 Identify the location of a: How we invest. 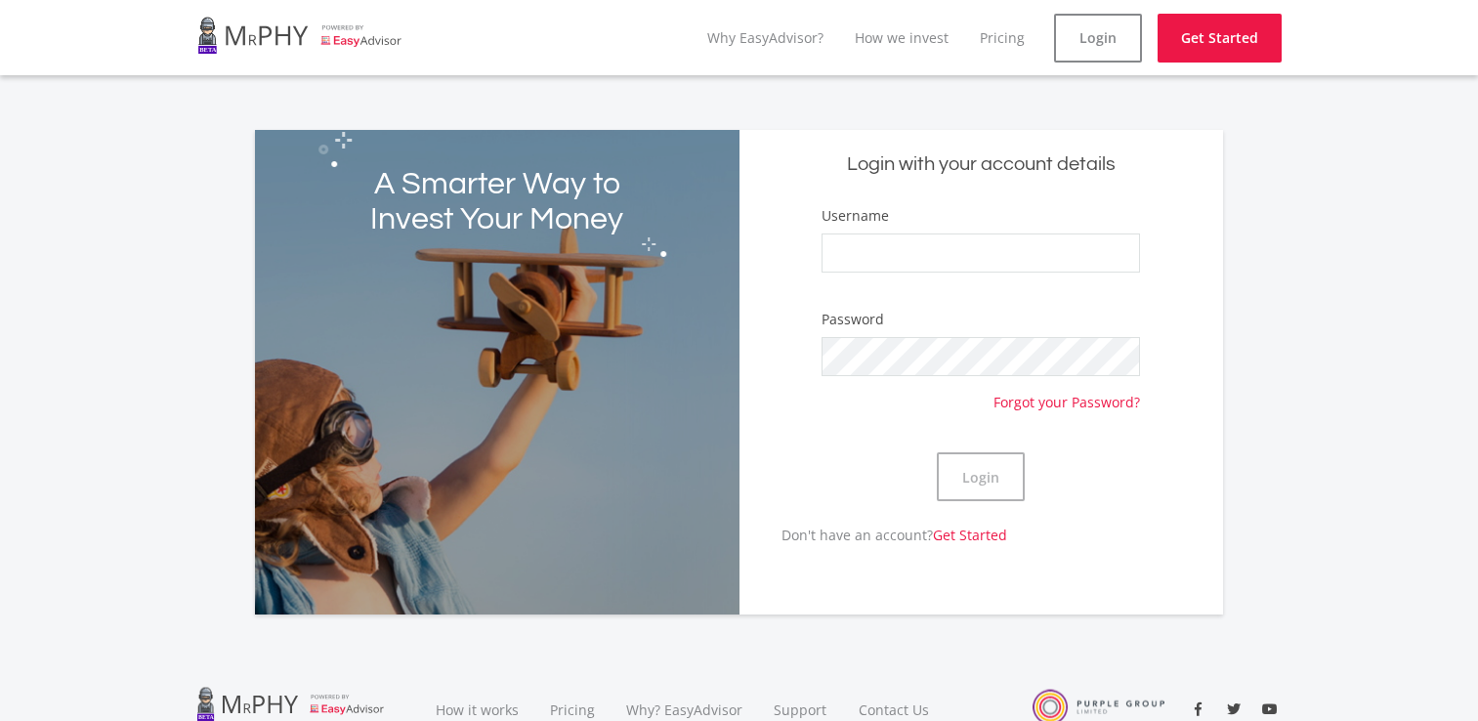
(901, 37).